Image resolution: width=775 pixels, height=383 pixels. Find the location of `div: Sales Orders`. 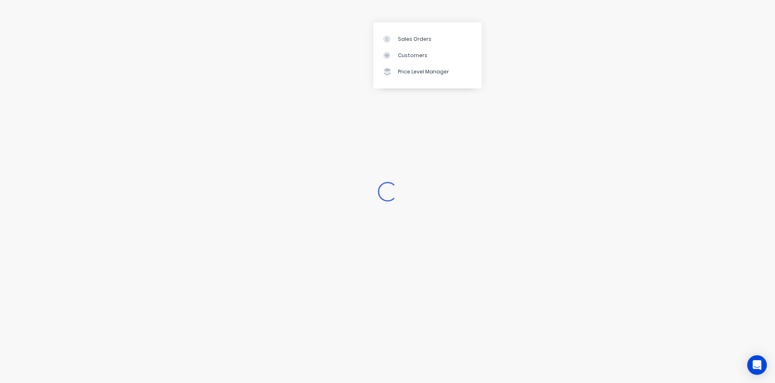

div: Sales Orders is located at coordinates (414, 39).